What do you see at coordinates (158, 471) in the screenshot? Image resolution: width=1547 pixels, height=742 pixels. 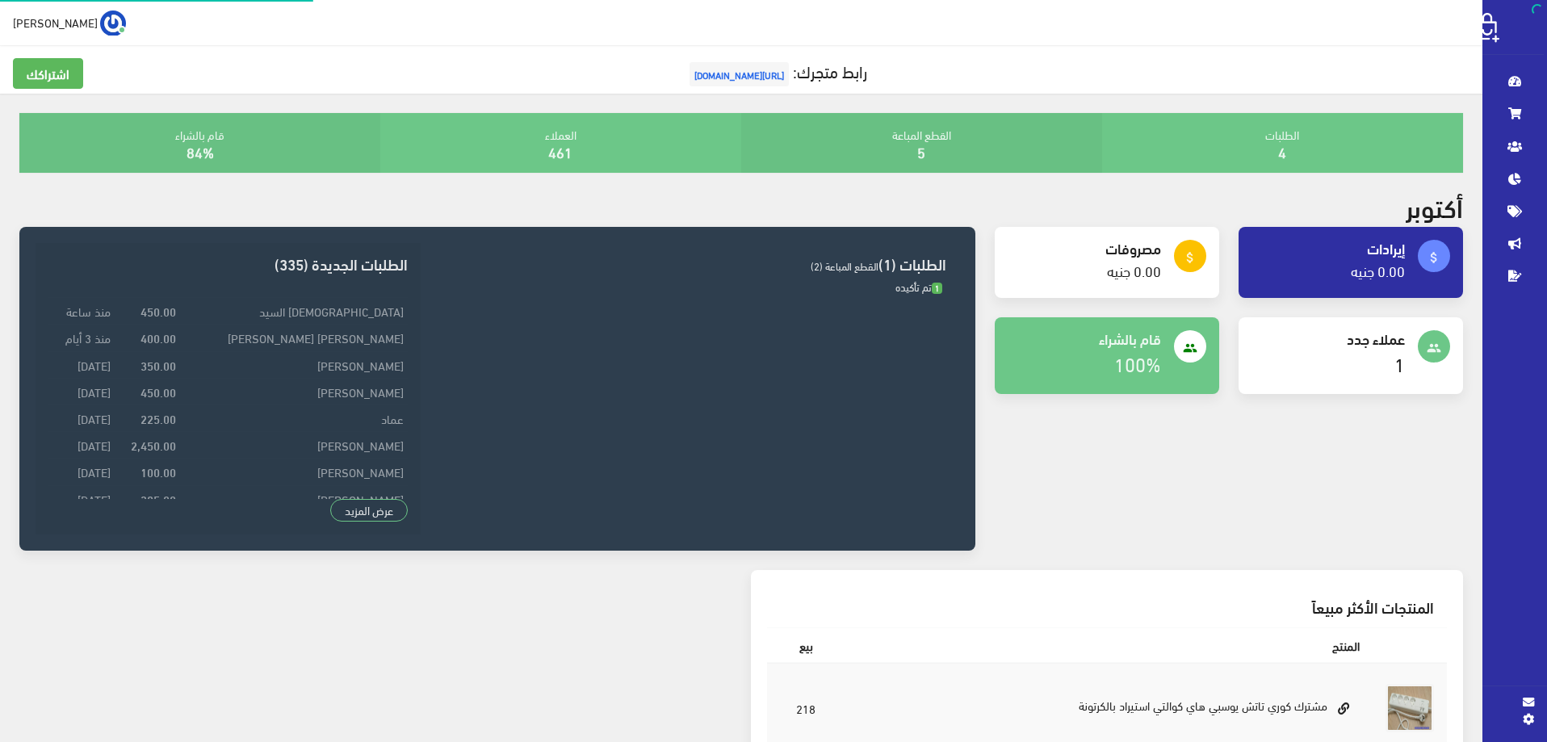 I see `strong: 100.00` at bounding box center [158, 471].